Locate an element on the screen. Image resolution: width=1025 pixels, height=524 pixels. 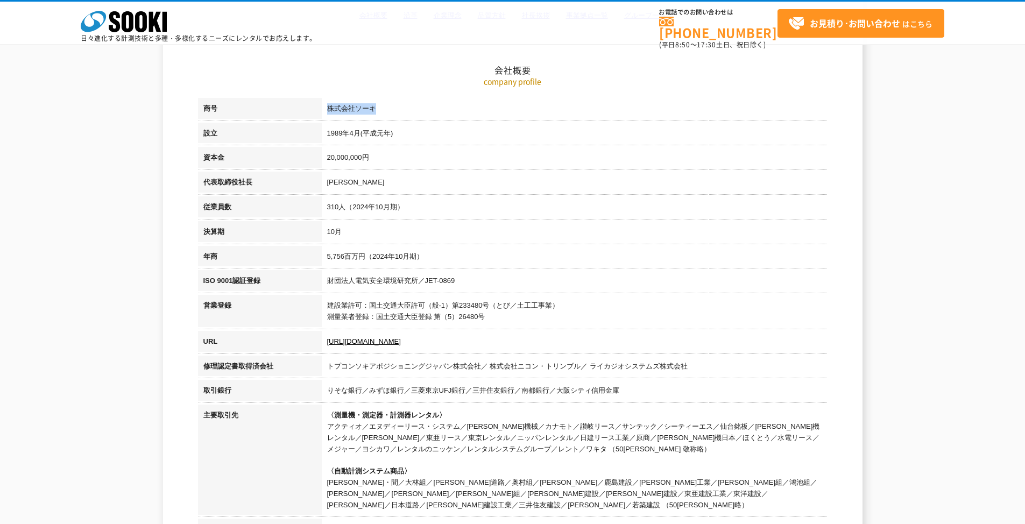
span: 〈自動計測システム商品〉 is located at coordinates (369, 471).